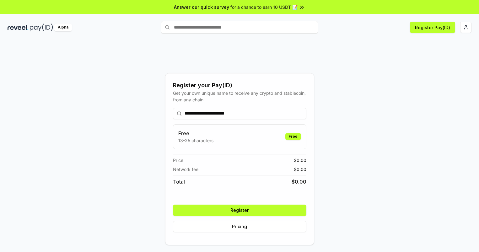 The image size is (479, 252). What do you see at coordinates (63, 27) in the screenshot?
I see `div: Alpha` at bounding box center [63, 27].